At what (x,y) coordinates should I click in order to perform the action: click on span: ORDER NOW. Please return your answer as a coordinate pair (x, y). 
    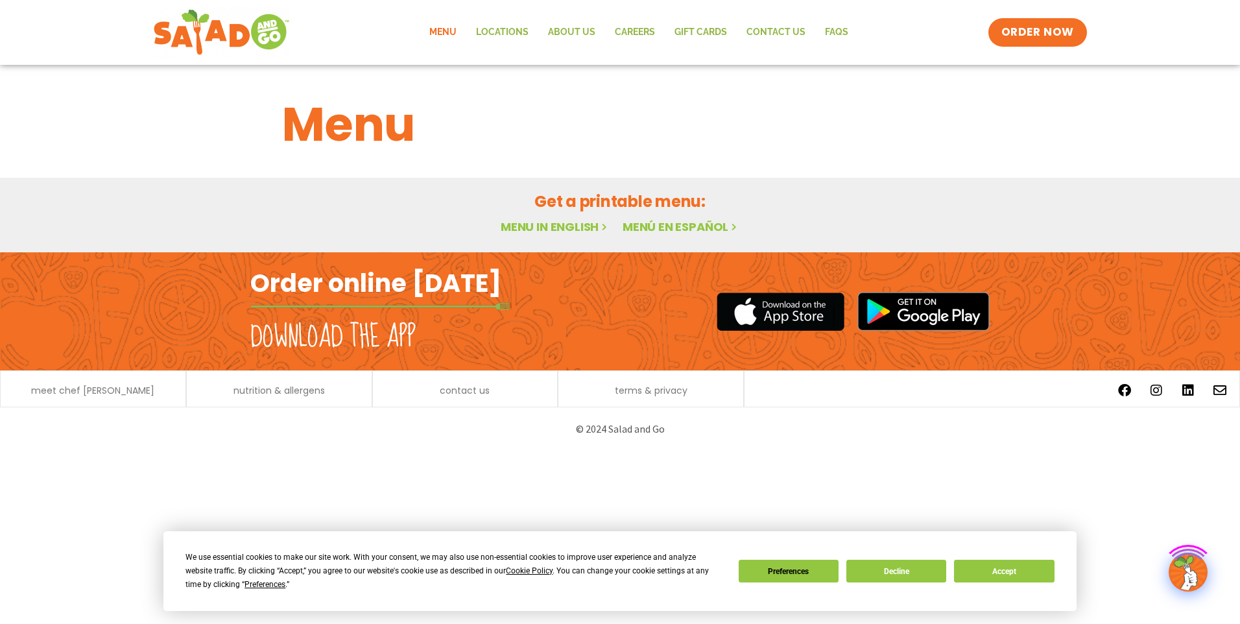
    Looking at the image, I should click on (1037, 32).